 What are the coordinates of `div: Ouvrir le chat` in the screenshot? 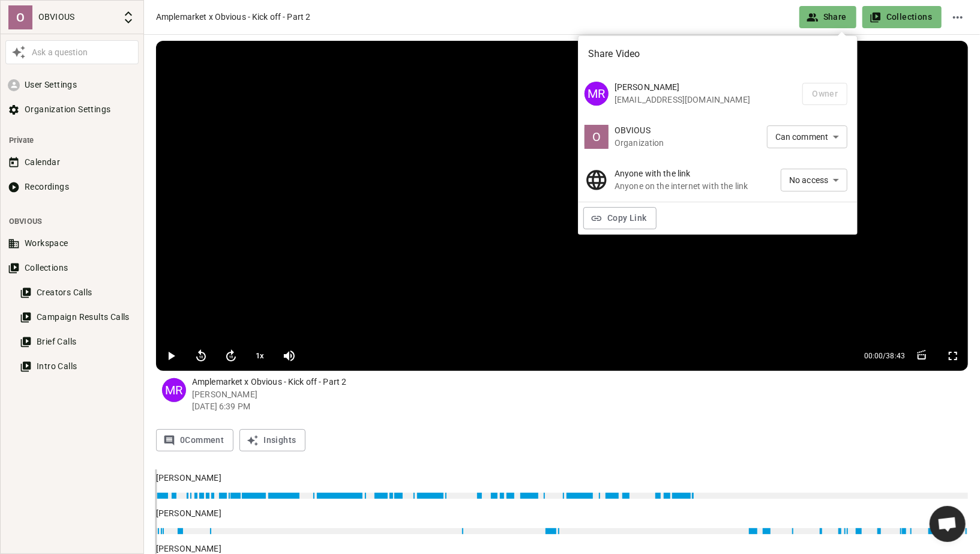 It's located at (948, 524).